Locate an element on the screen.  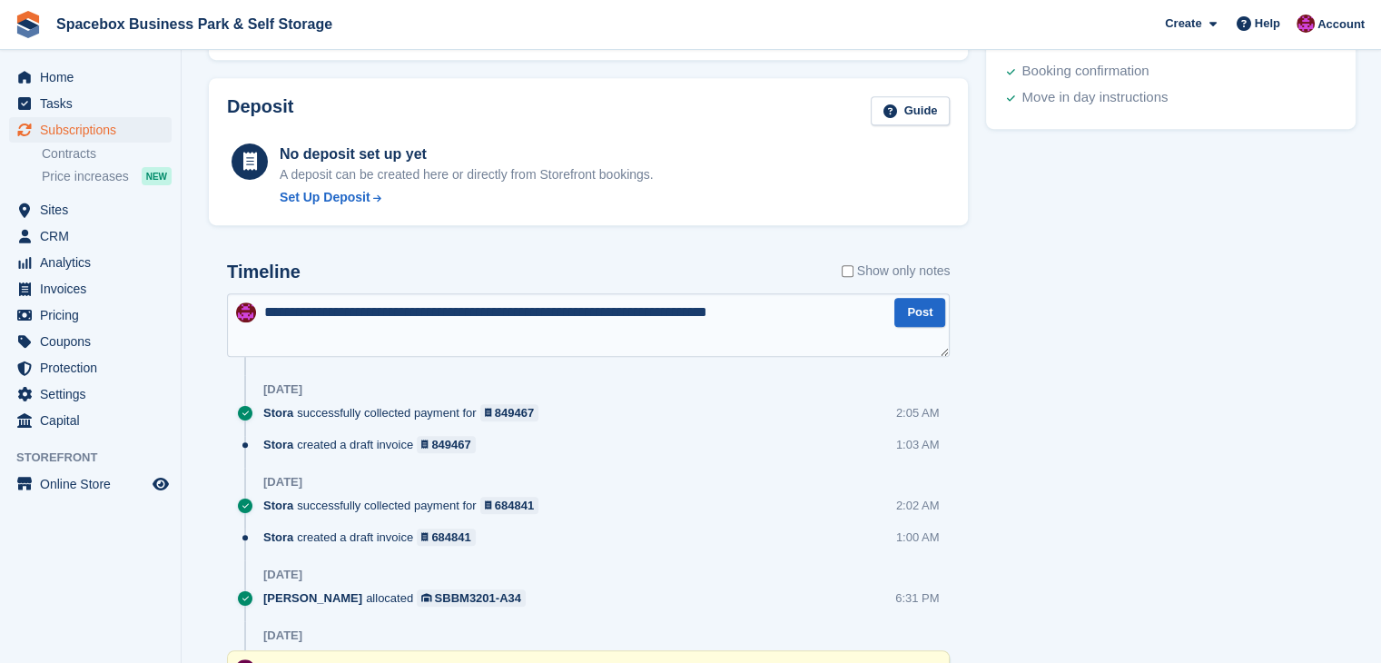
div: 1:00 AM is located at coordinates (918, 536).